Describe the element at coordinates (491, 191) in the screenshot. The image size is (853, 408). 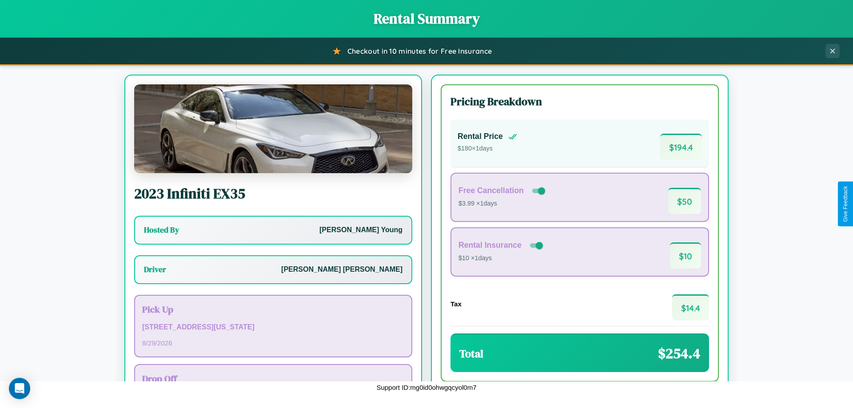
I see `h4: Free Cancellation` at that location.